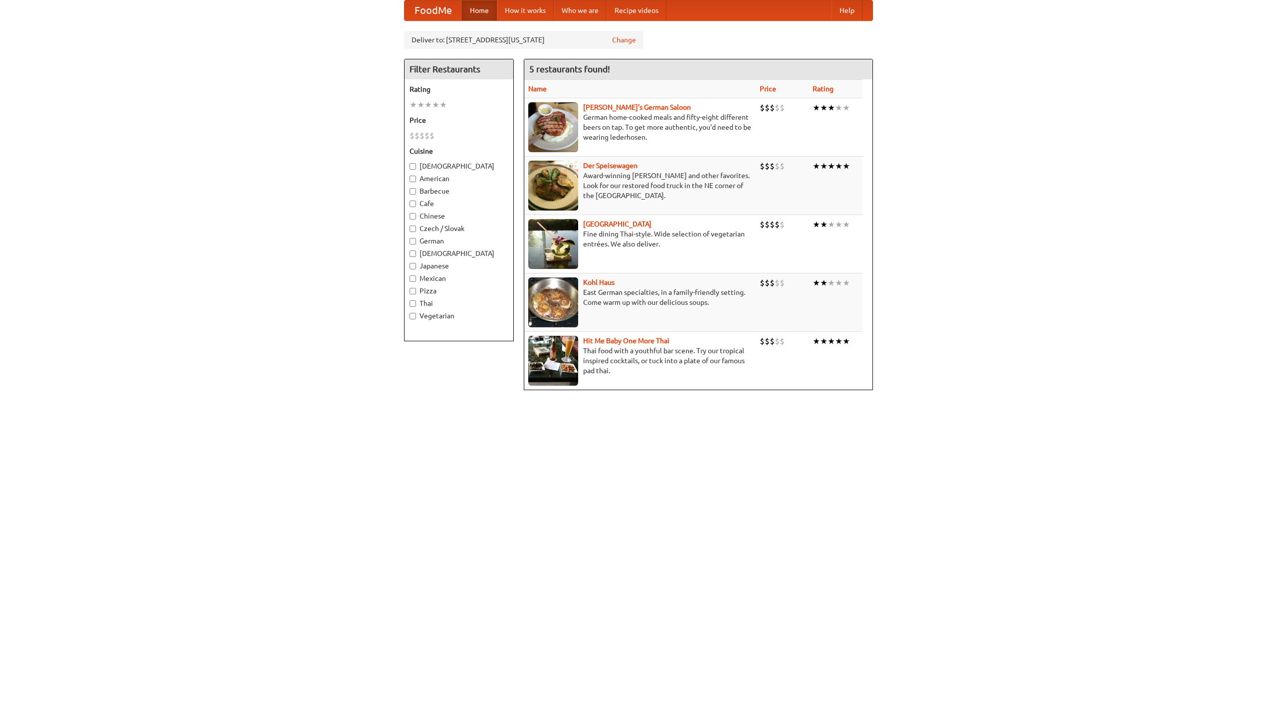 The height and width of the screenshot is (706, 1277). What do you see at coordinates (553, 244) in the screenshot?
I see `img: satay.jpg` at bounding box center [553, 244].